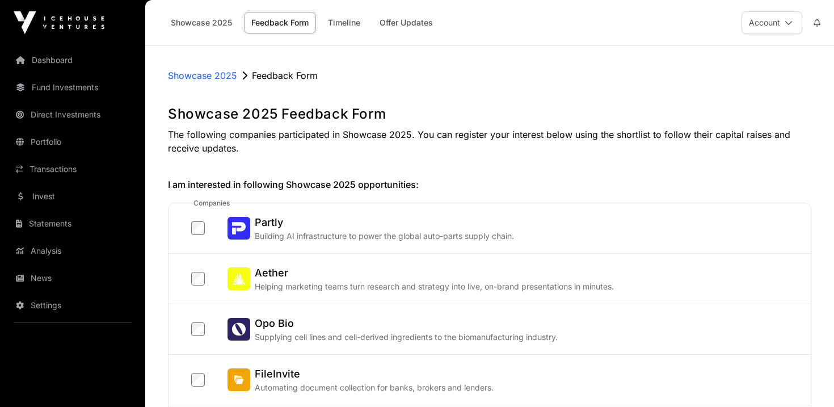 This screenshot has height=407, width=834. I want to click on a: Offer Updates, so click(406, 23).